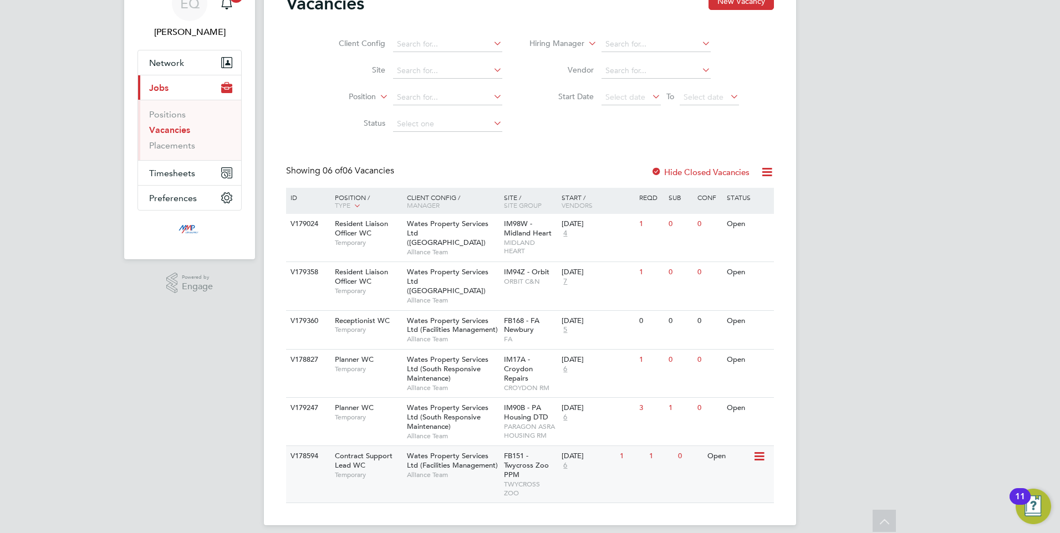  What do you see at coordinates (307, 197) in the screenshot?
I see `div: ID` at bounding box center [307, 197].